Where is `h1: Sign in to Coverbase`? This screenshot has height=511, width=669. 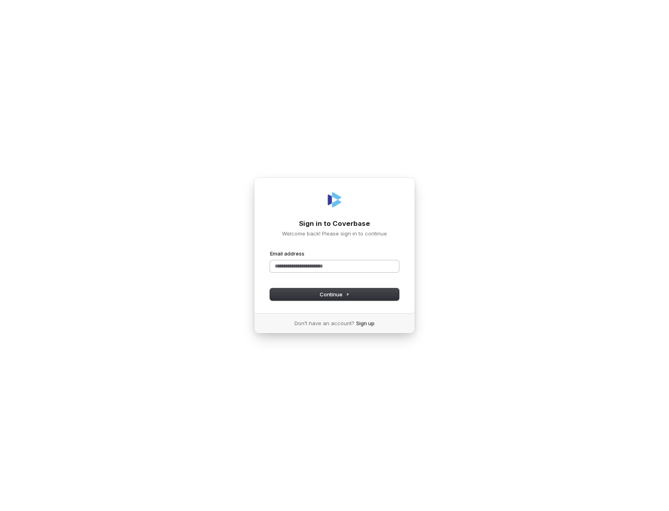
h1: Sign in to Coverbase is located at coordinates (335, 224).